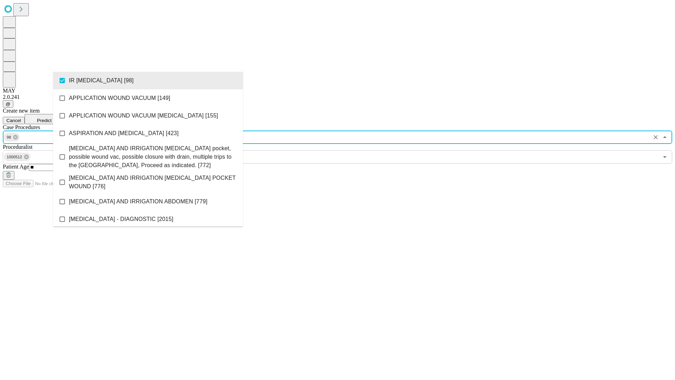 The width and height of the screenshot is (675, 380). I want to click on button: Predict, so click(41, 119).